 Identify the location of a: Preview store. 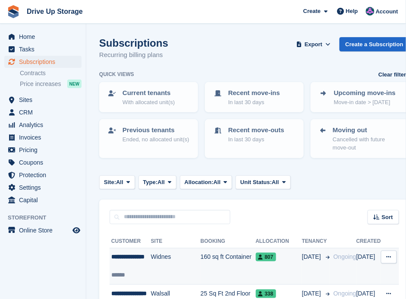
(76, 230).